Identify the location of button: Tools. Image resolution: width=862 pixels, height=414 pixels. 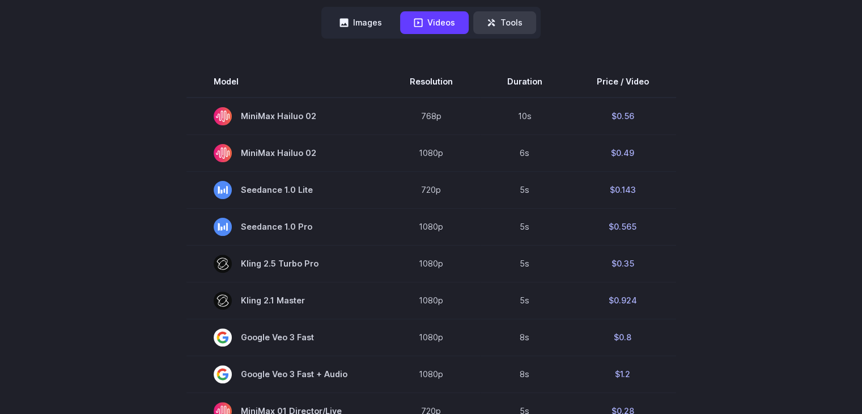
(504, 22).